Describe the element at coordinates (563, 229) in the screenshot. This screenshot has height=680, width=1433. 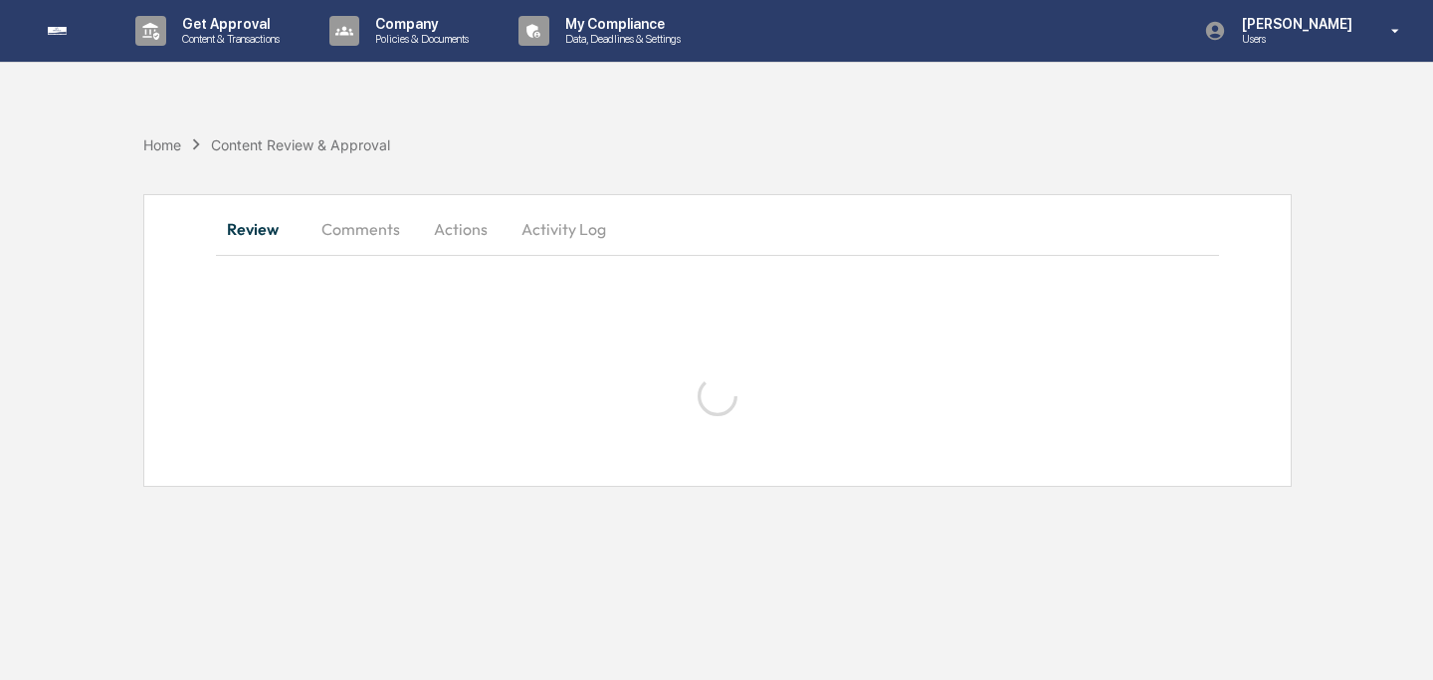
I see `button: Activity Log` at that location.